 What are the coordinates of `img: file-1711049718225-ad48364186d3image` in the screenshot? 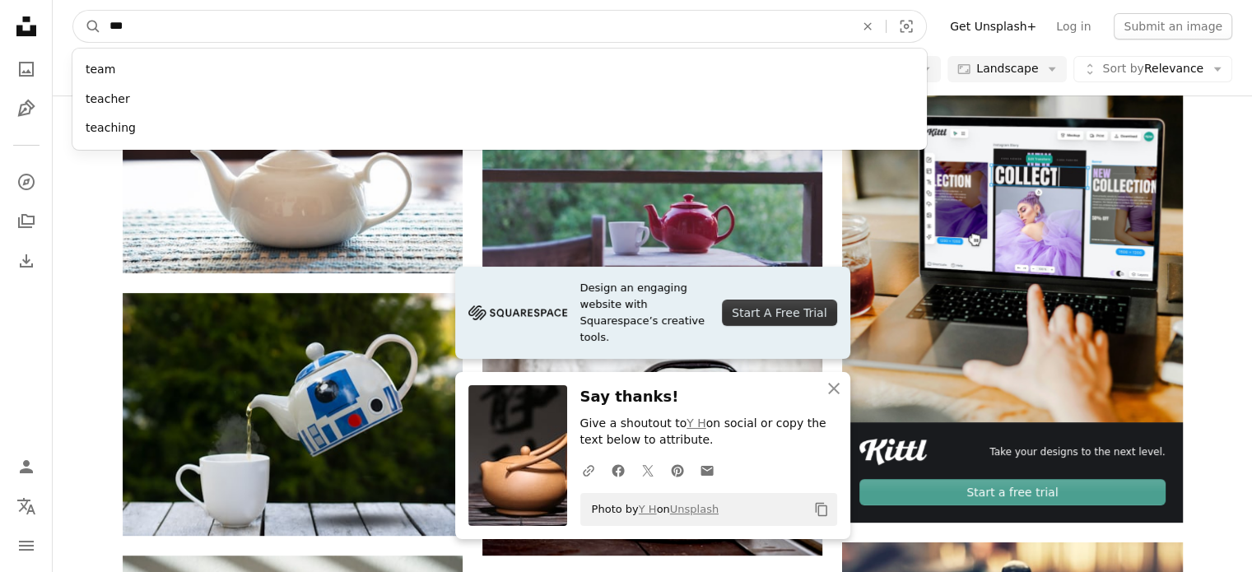 It's located at (893, 452).